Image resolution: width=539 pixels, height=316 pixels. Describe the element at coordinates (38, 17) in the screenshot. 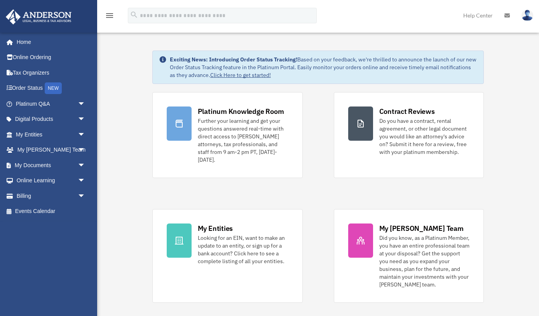

I see `img: Anderson Advisors Platinum Portal` at that location.